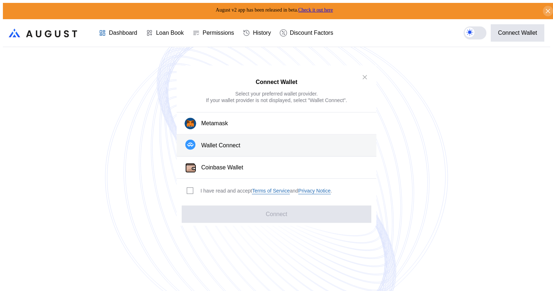 This screenshot has width=553, height=291. What do you see at coordinates (271, 191) in the screenshot?
I see `a: Terms of Service` at bounding box center [271, 191].